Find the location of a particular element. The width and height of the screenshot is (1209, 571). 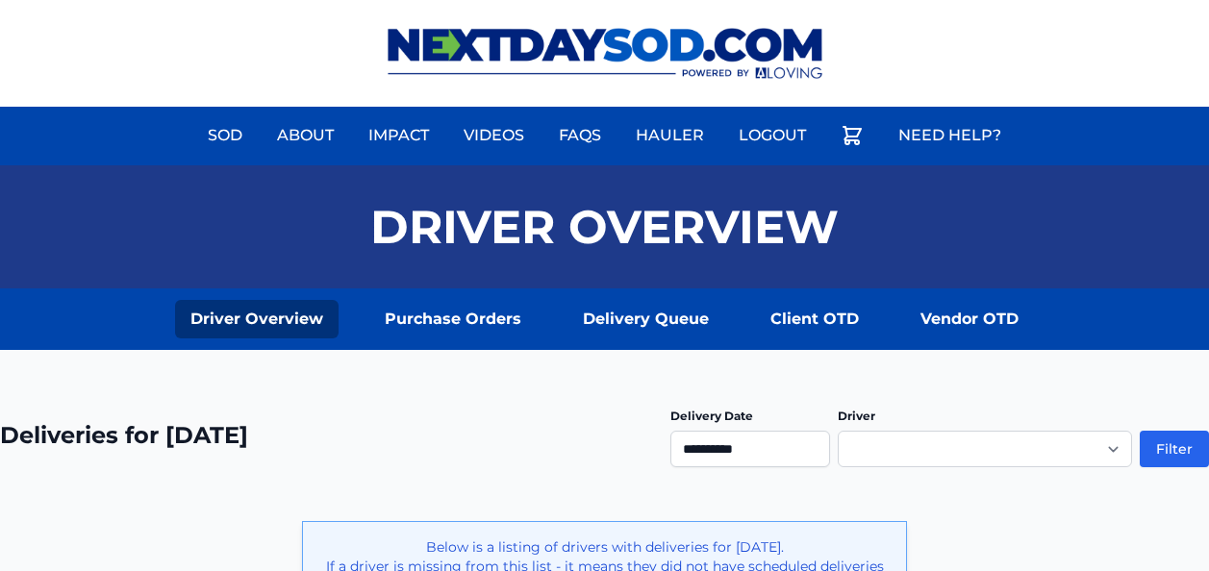

a: Vendor OTD is located at coordinates (969, 319).